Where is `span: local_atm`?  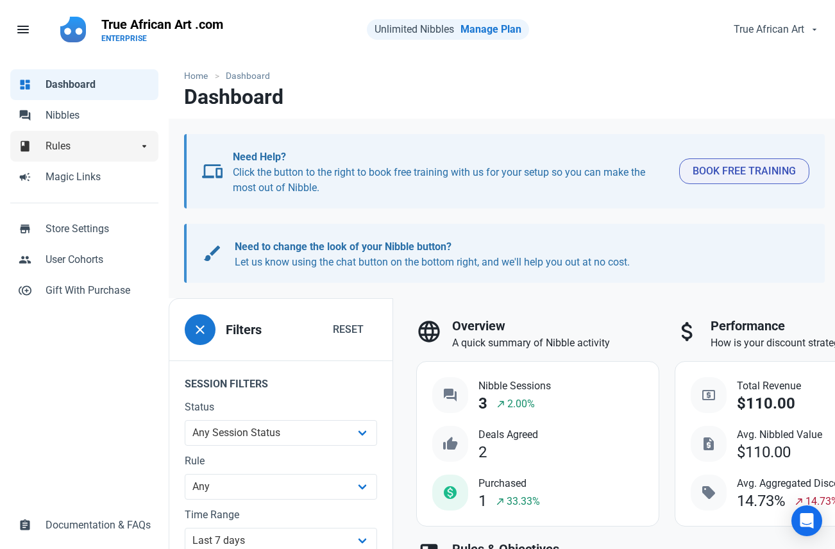
span: local_atm is located at coordinates (709, 395).